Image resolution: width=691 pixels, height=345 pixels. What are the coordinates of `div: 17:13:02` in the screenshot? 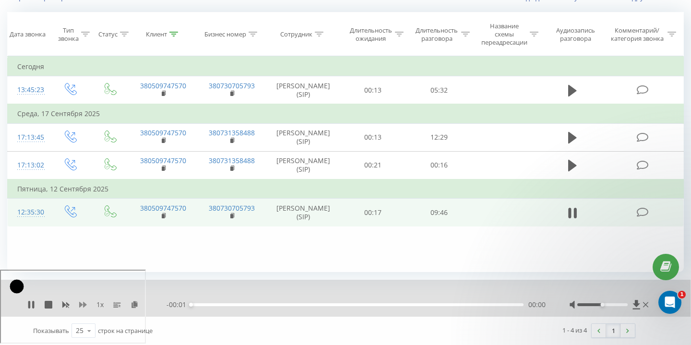 It's located at (29, 165).